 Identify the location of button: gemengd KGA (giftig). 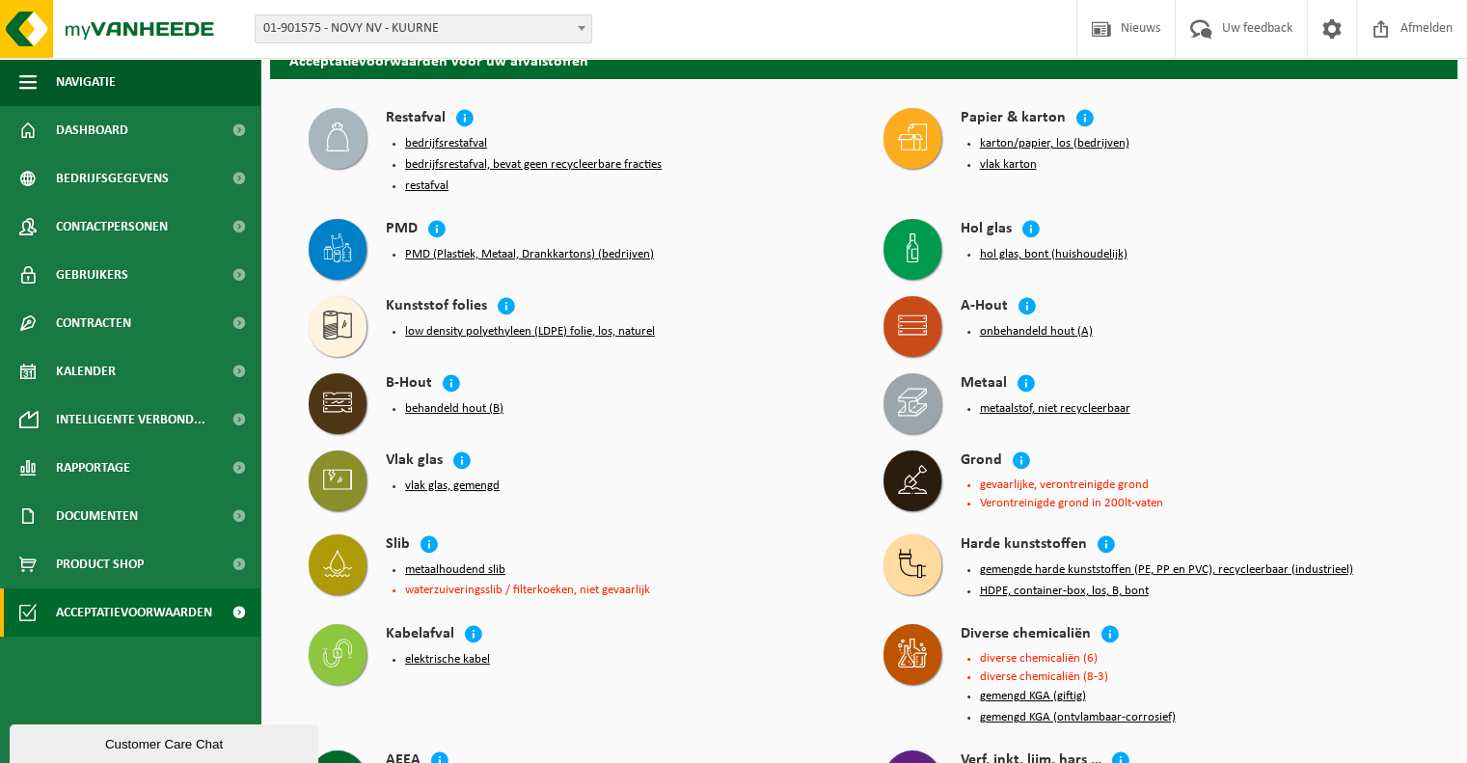
(1033, 696).